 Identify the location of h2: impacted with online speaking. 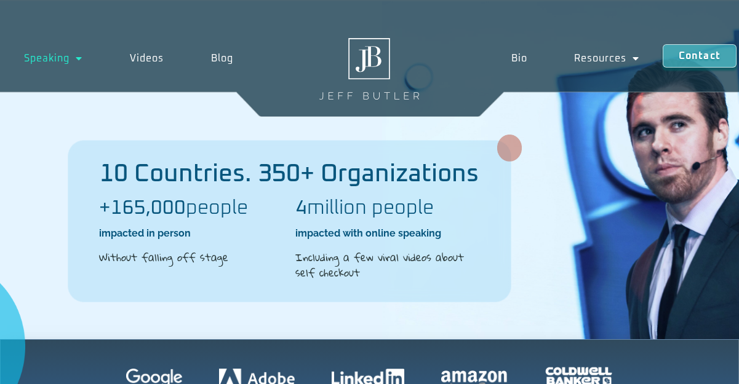
(387, 234).